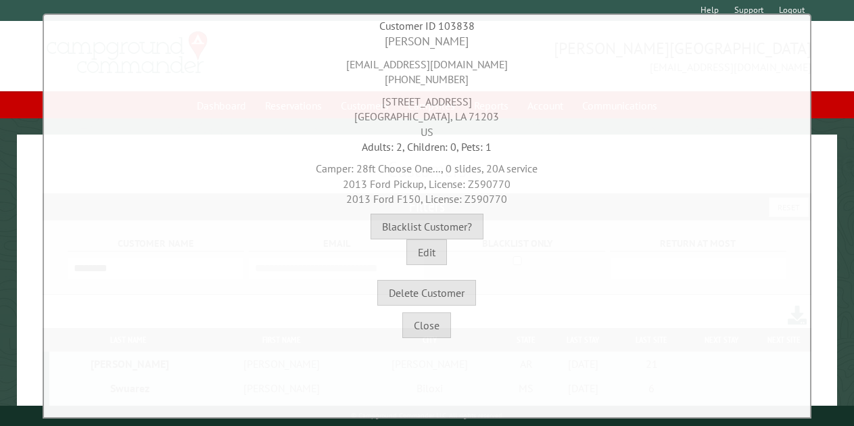 The width and height of the screenshot is (854, 426). I want to click on div: Customer ID 103838, so click(427, 26).